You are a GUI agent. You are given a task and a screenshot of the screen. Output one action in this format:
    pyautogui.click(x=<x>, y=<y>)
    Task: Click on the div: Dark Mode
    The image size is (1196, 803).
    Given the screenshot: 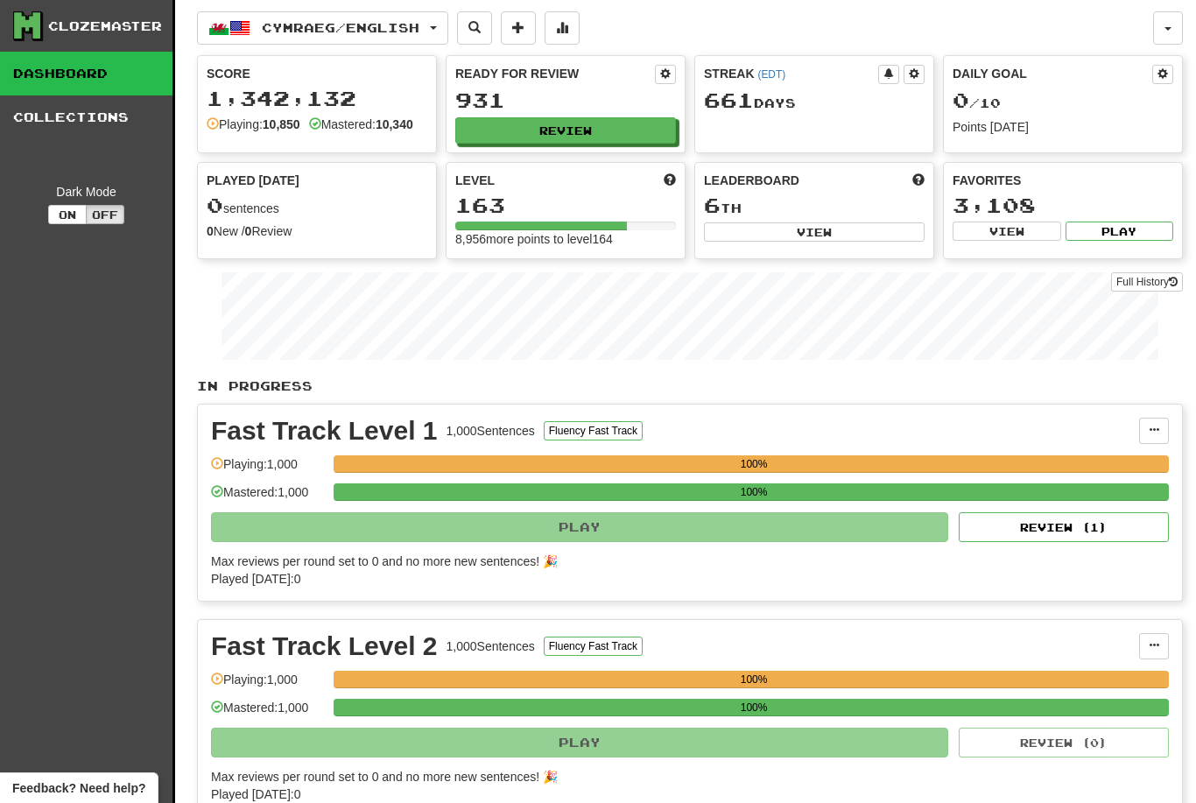 What is the action you would take?
    pyautogui.click(x=86, y=192)
    